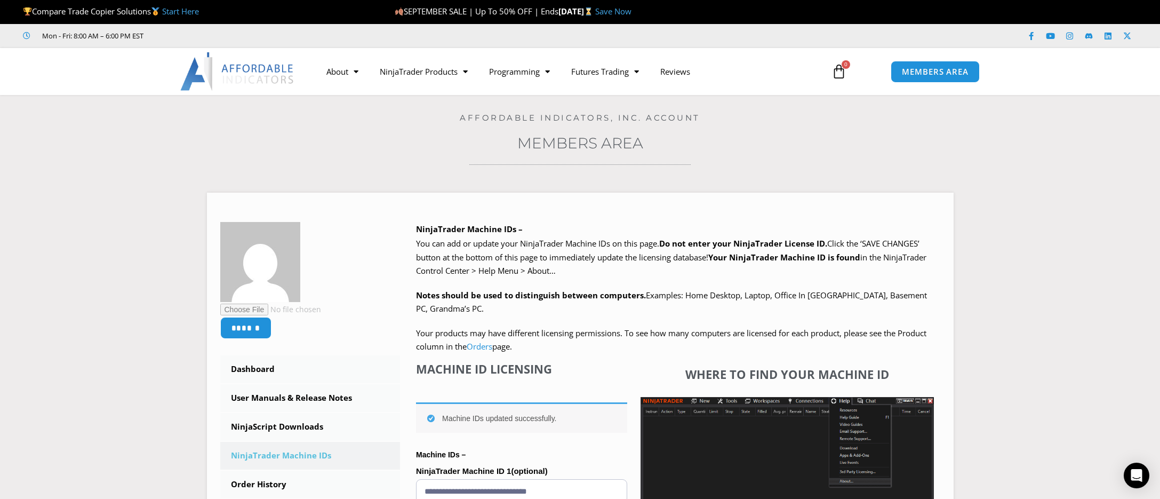 Image resolution: width=1160 pixels, height=499 pixels. I want to click on a: Futures Trading, so click(605, 71).